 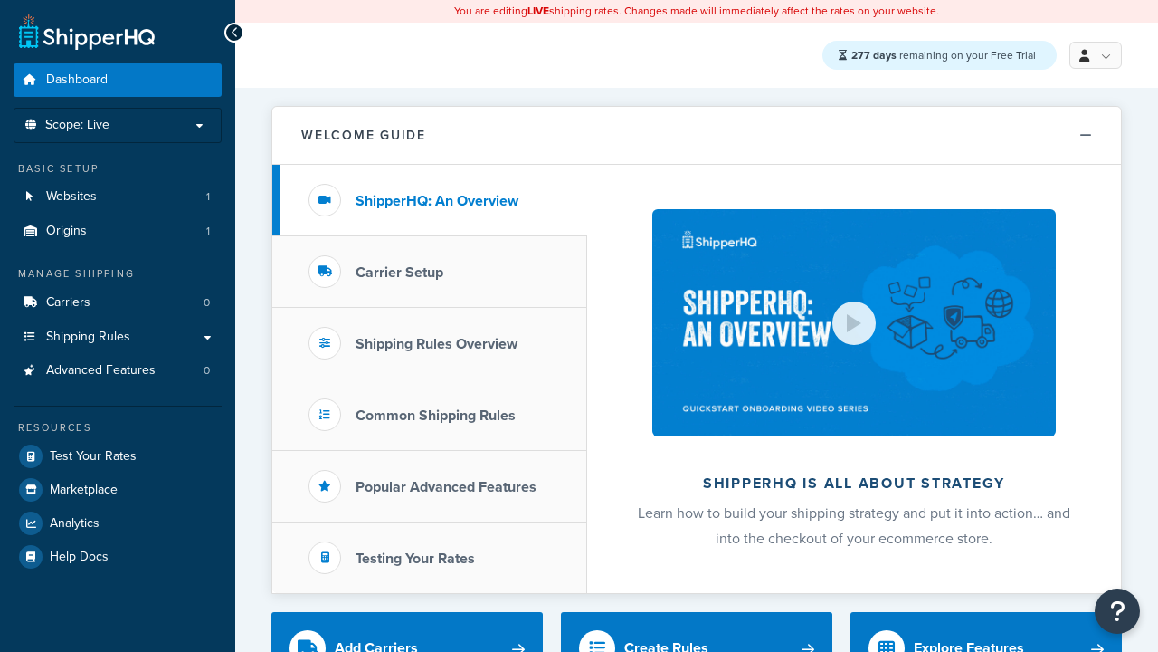 What do you see at coordinates (66, 231) in the screenshot?
I see `span: Origins` at bounding box center [66, 231].